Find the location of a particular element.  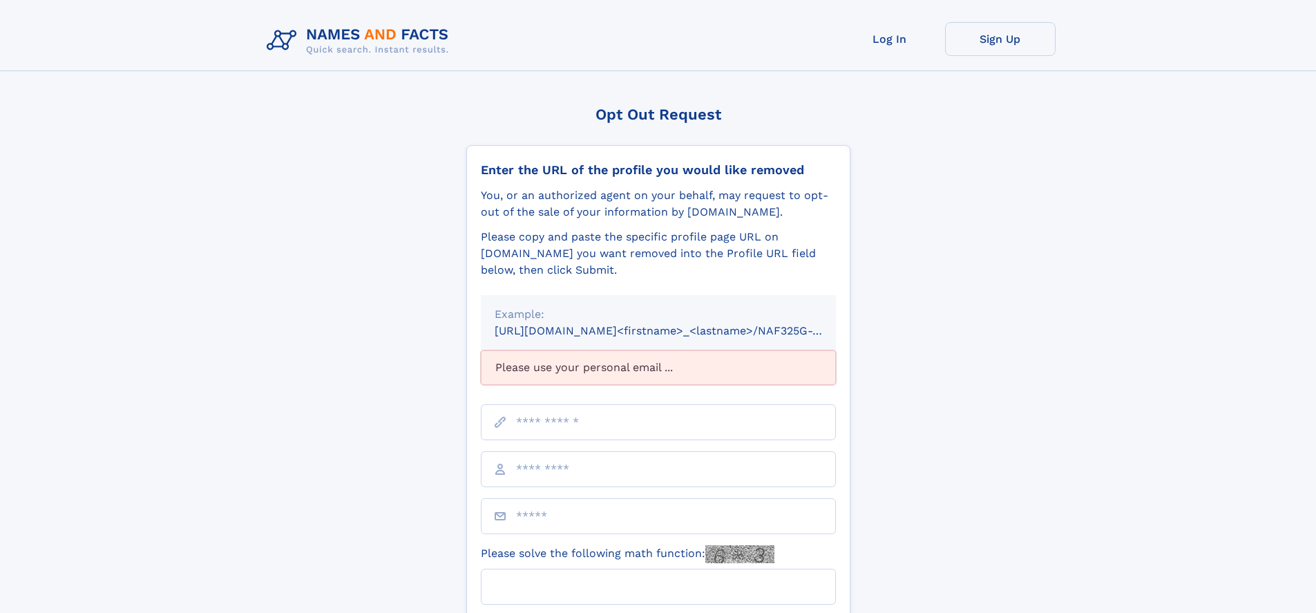

label: Please solve the following math function: is located at coordinates (627, 554).